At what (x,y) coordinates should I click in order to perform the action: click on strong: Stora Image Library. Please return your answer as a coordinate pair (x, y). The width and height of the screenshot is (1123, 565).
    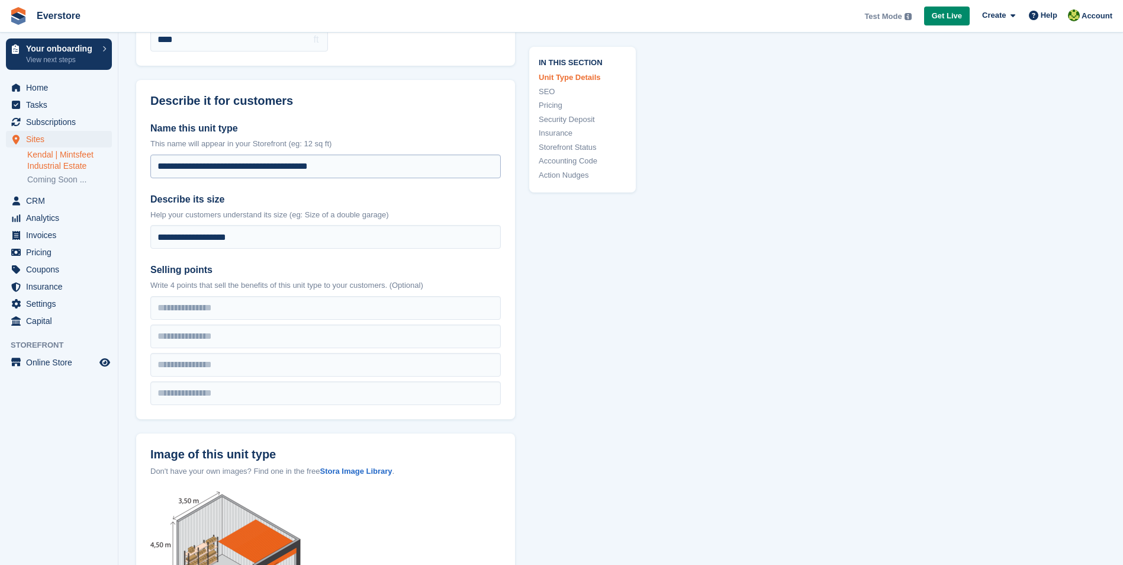
    Looking at the image, I should click on (356, 471).